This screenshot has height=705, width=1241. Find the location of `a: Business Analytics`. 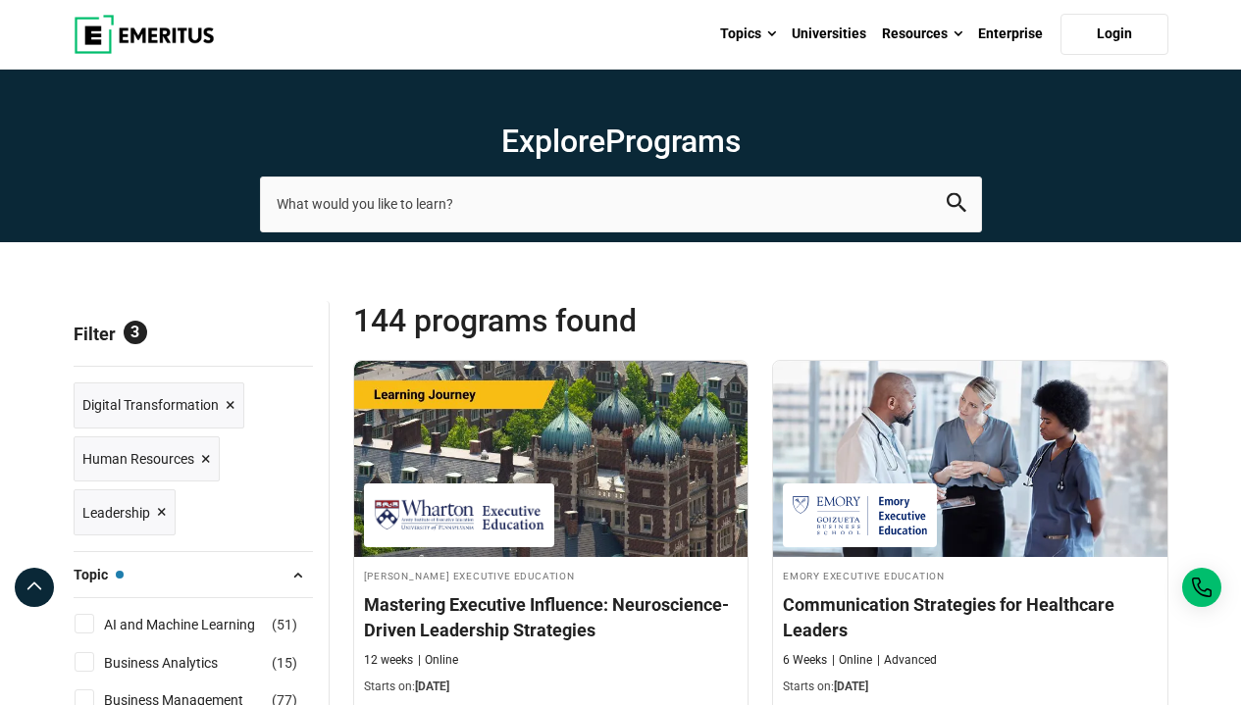

a: Business Analytics is located at coordinates (180, 663).